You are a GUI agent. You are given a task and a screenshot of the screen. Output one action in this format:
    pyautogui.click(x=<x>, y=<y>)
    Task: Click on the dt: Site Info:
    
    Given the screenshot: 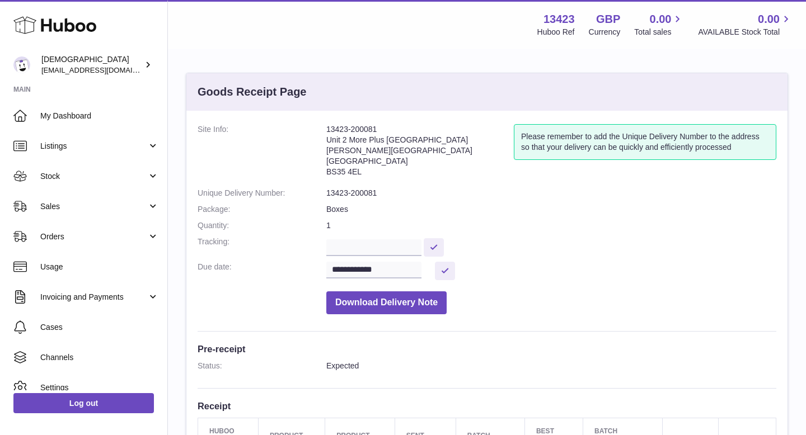 What is the action you would take?
    pyautogui.click(x=262, y=153)
    